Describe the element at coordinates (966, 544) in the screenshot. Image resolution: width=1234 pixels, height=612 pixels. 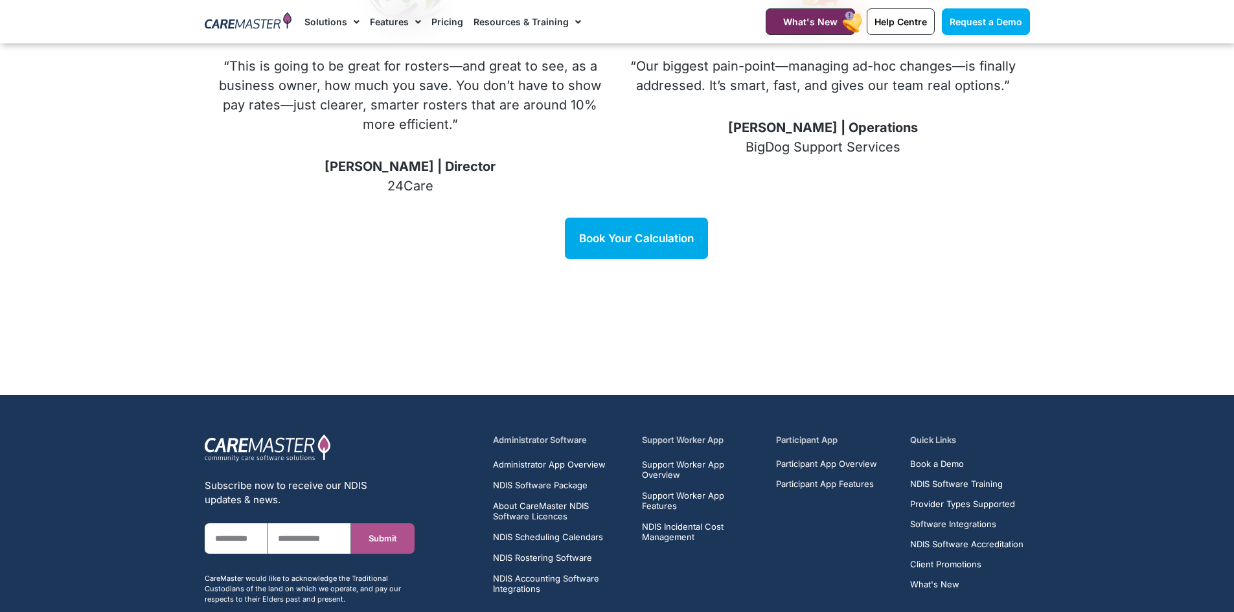
I see `a: NDIS Software Accreditation` at that location.